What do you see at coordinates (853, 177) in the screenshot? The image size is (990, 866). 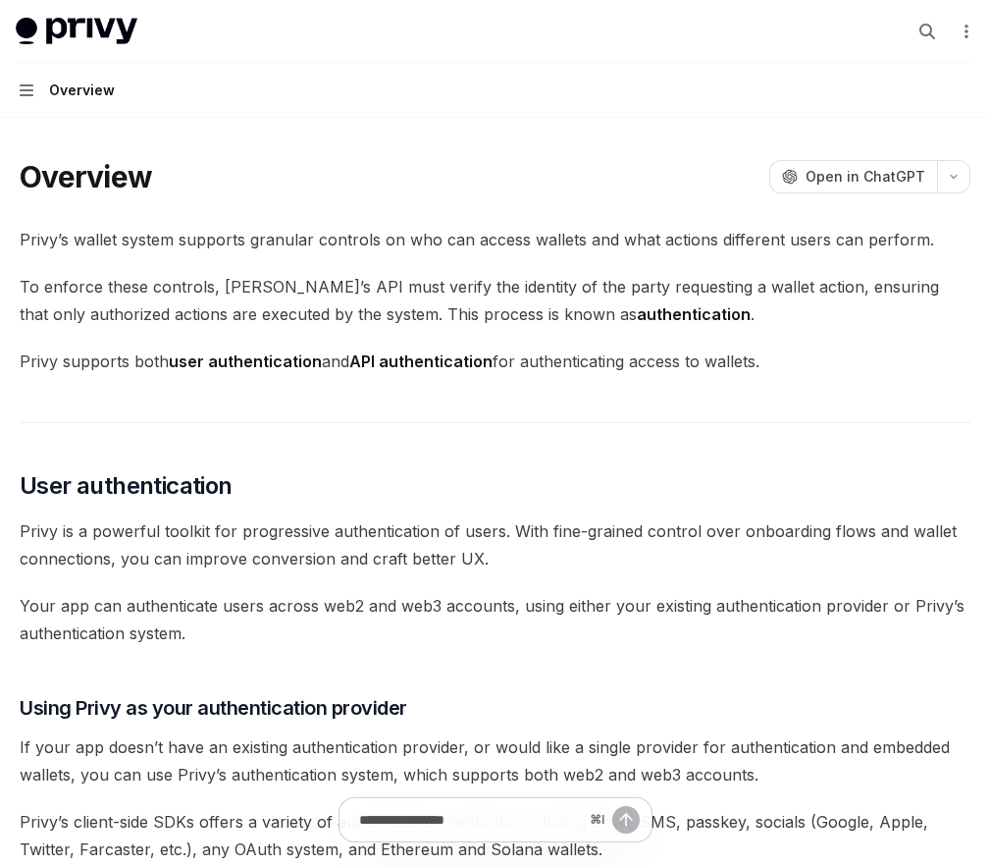 I see `button: Open in ChatGPT` at bounding box center [853, 177].